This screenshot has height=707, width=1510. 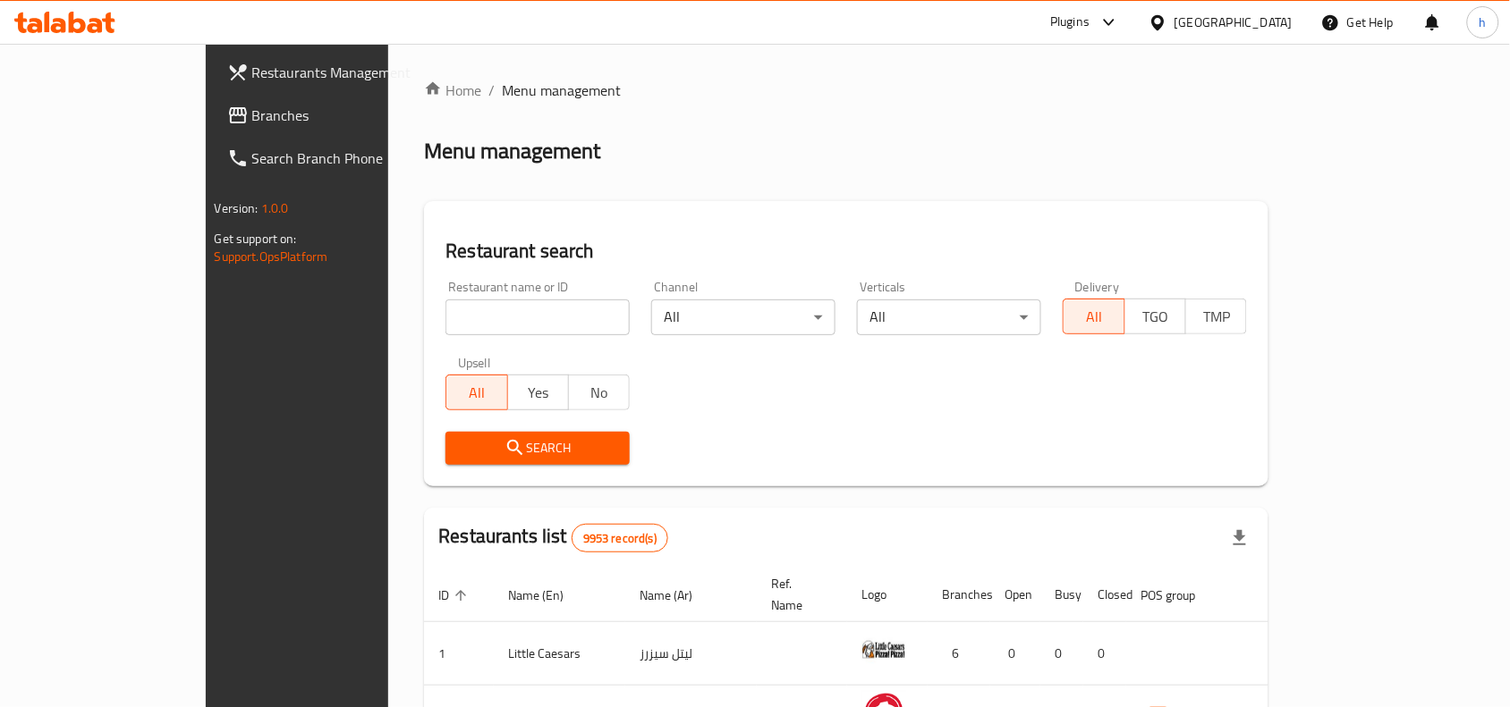 What do you see at coordinates (459, 654) in the screenshot?
I see `td: 1` at bounding box center [459, 654].